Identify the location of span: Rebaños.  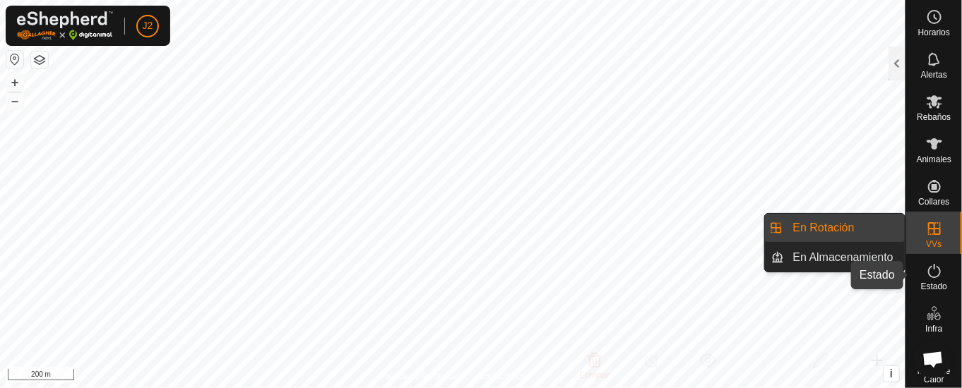
(934, 117).